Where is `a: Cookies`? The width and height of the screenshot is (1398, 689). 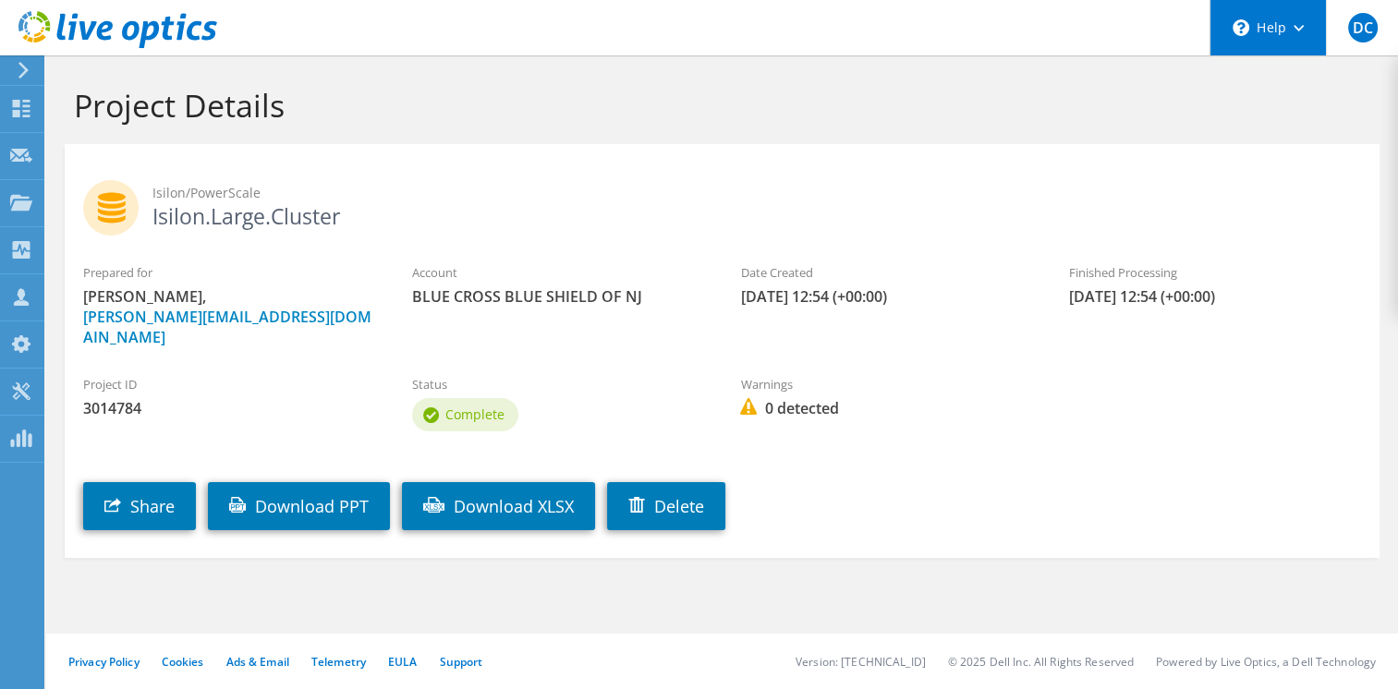
a: Cookies is located at coordinates (183, 661).